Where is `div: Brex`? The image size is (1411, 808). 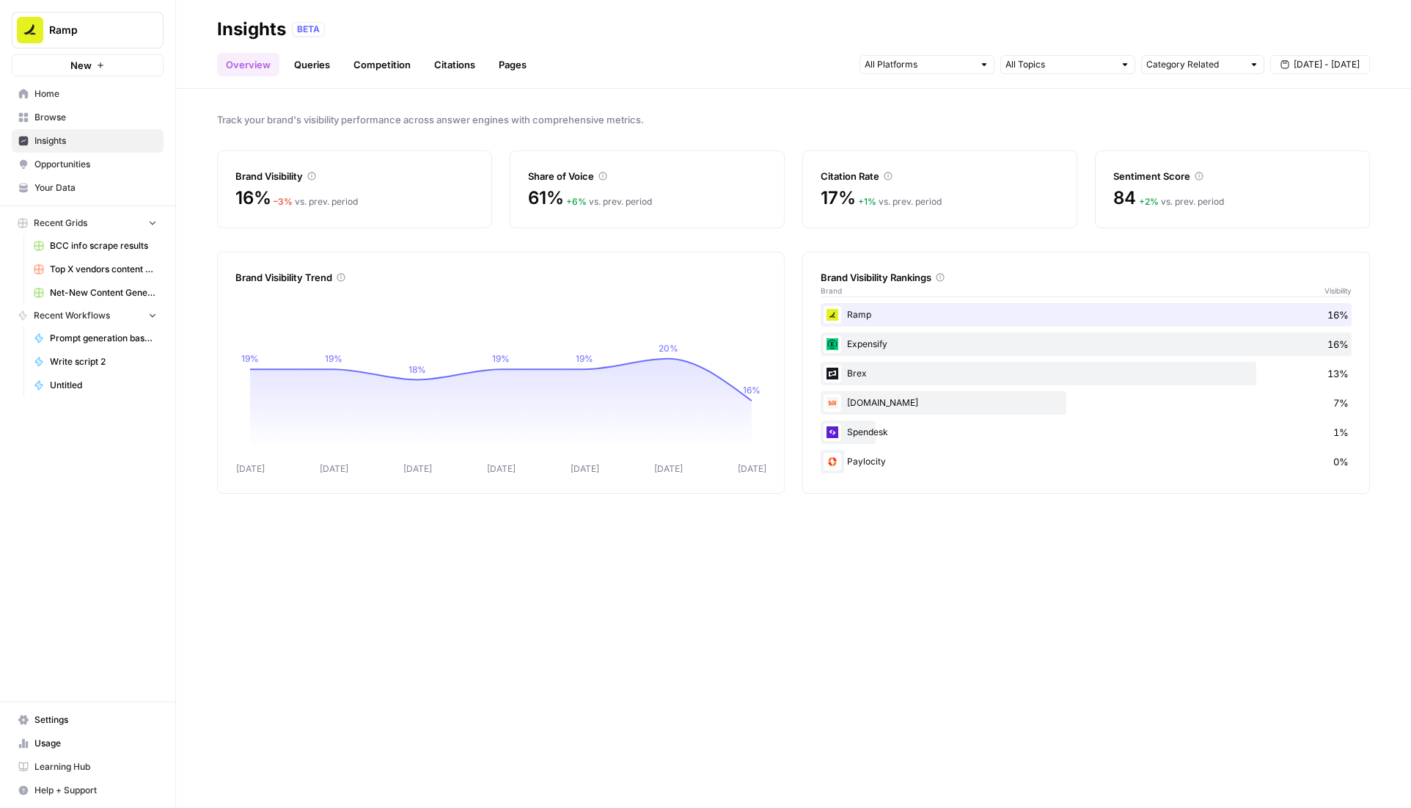 div: Brex is located at coordinates (1086, 373).